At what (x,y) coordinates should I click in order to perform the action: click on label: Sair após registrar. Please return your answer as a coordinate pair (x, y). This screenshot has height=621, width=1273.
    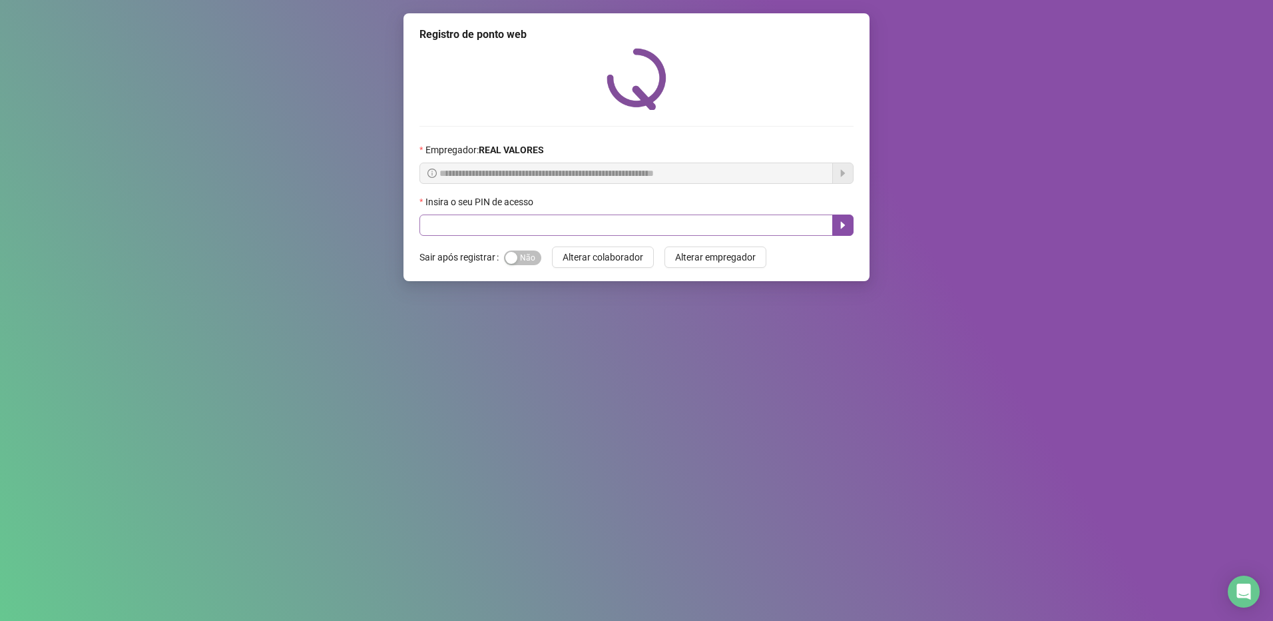
    Looking at the image, I should click on (462, 257).